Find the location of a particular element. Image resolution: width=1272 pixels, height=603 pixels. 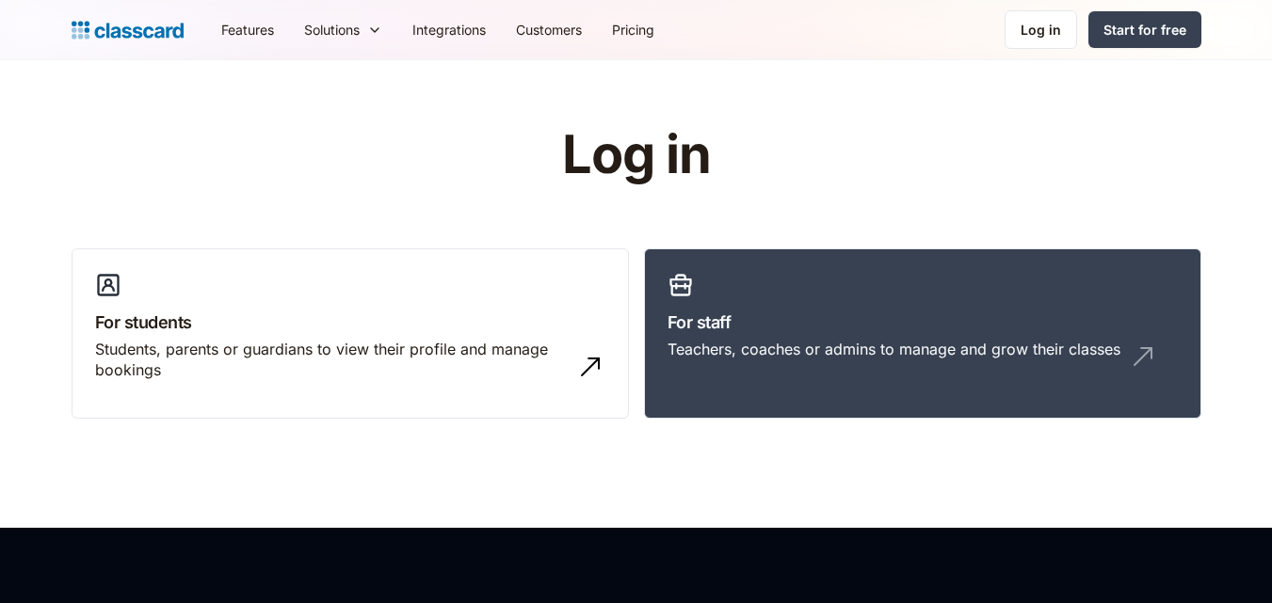

div: Log in is located at coordinates (1040, 29).